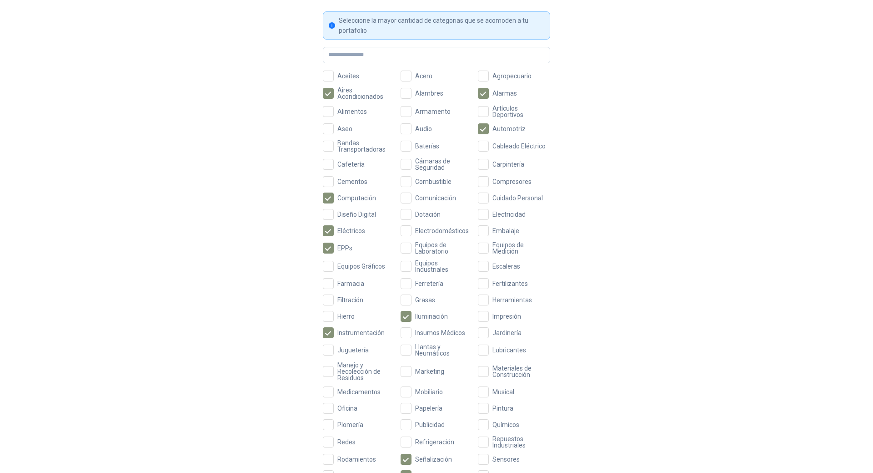  I want to click on span: Carpintería, so click(509, 164).